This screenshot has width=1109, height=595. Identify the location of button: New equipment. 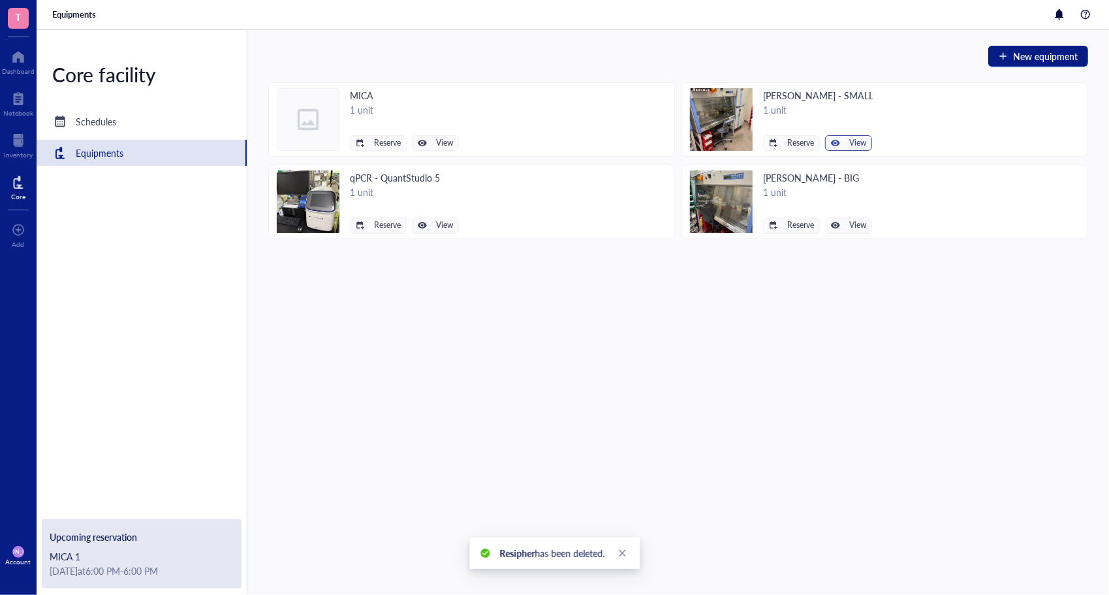
(1038, 56).